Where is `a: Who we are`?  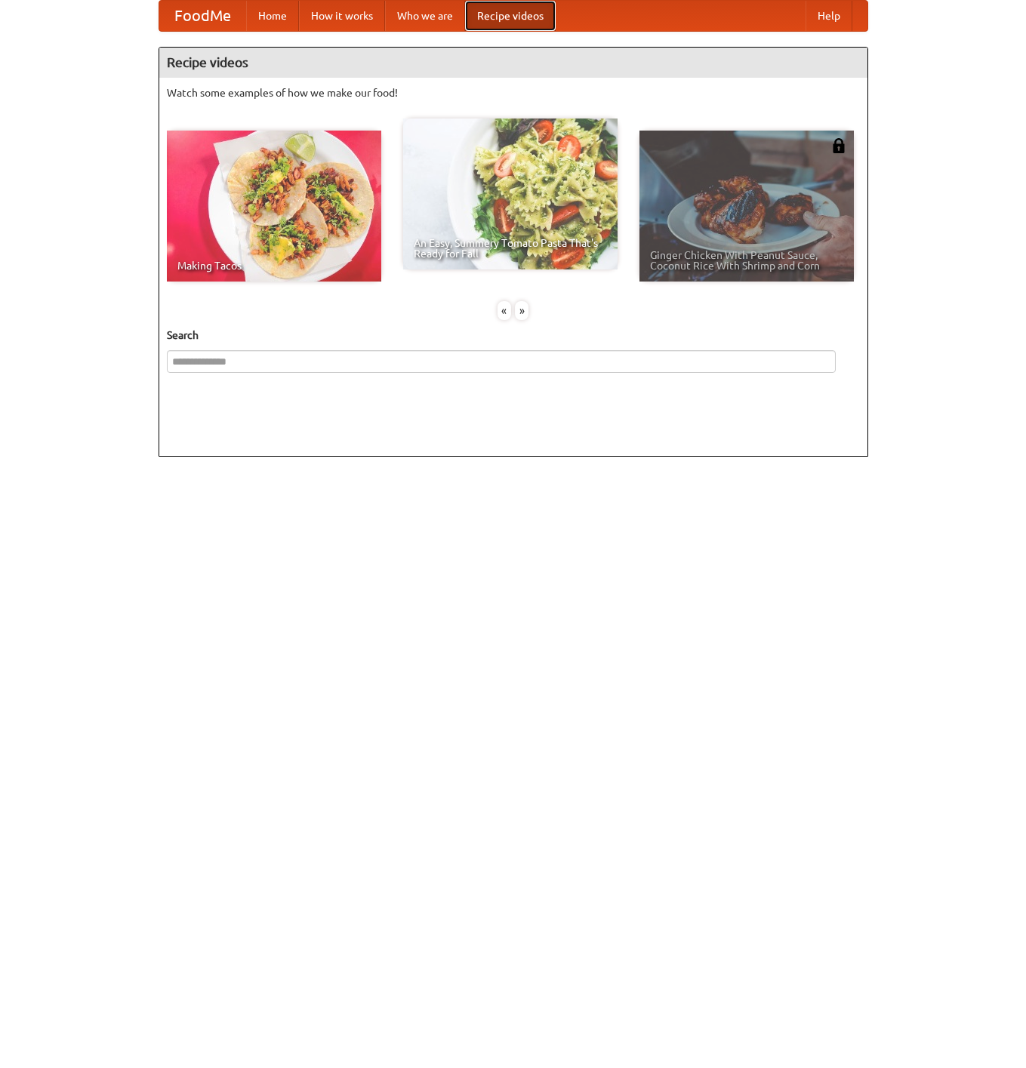 a: Who we are is located at coordinates (425, 16).